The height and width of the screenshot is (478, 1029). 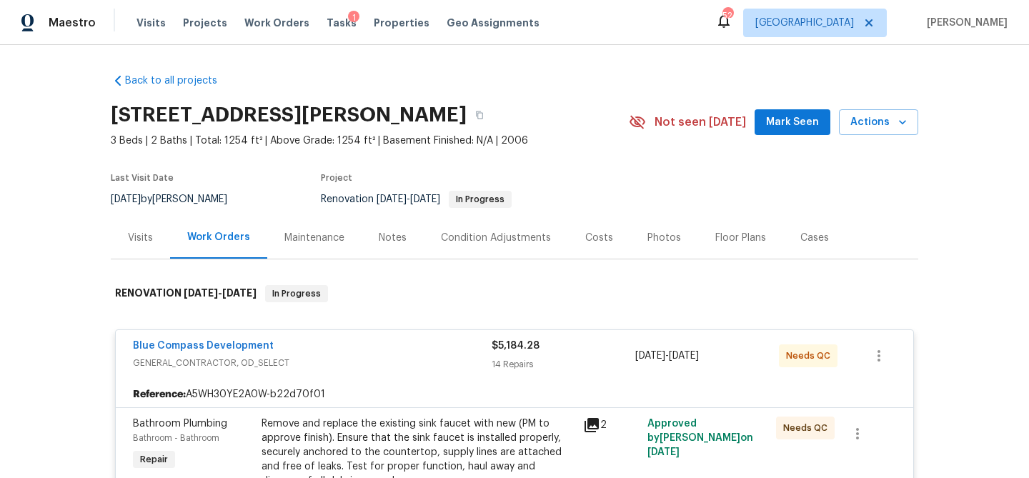 What do you see at coordinates (792, 122) in the screenshot?
I see `span: Mark Seen` at bounding box center [792, 122].